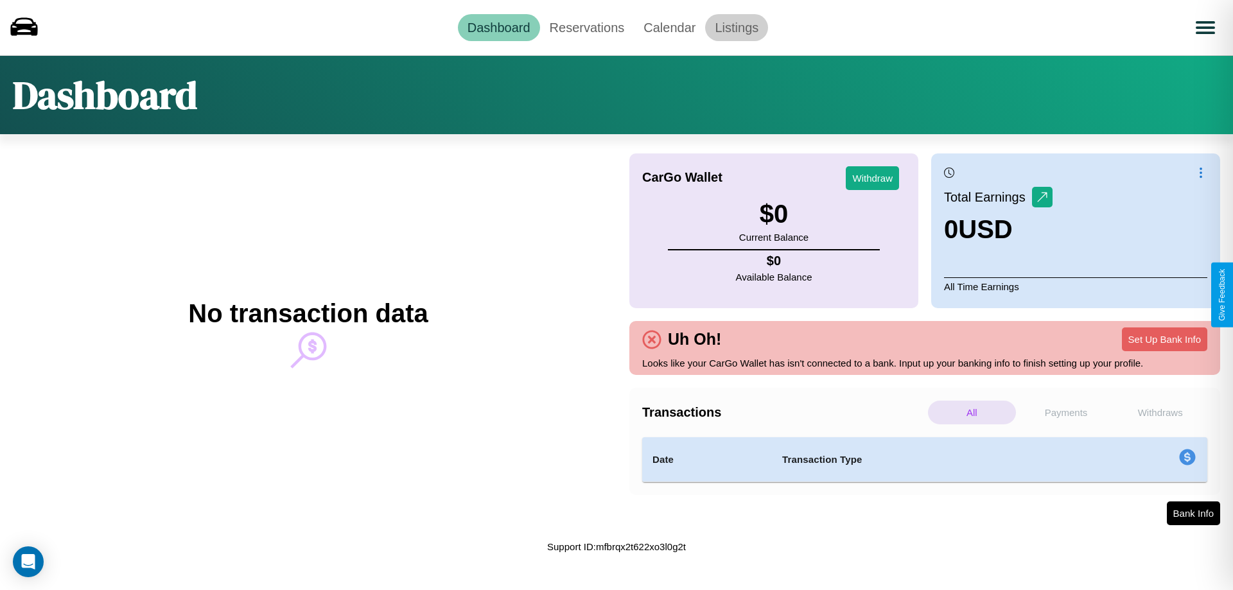  What do you see at coordinates (774, 277) in the screenshot?
I see `p: Available Balance` at bounding box center [774, 277].